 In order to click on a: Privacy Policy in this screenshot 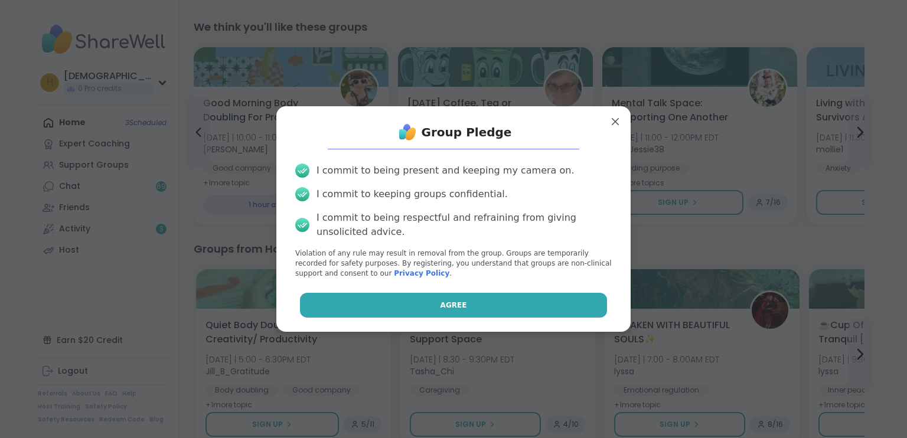, I will do `click(421, 273)`.